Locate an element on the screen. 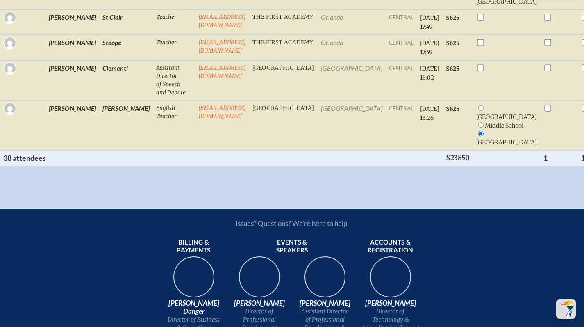  img: 9c64f3fb-7776-47f4-83d7-46a341952595 is located at coordinates (194, 280).